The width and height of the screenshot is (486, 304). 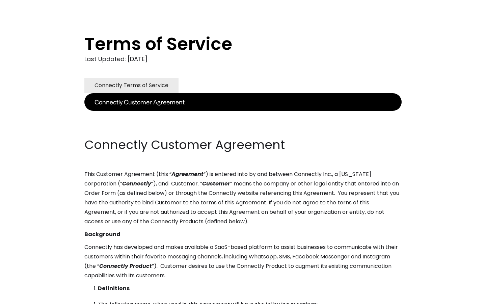 I want to click on aside: Language selected: English, so click(x=24, y=296).